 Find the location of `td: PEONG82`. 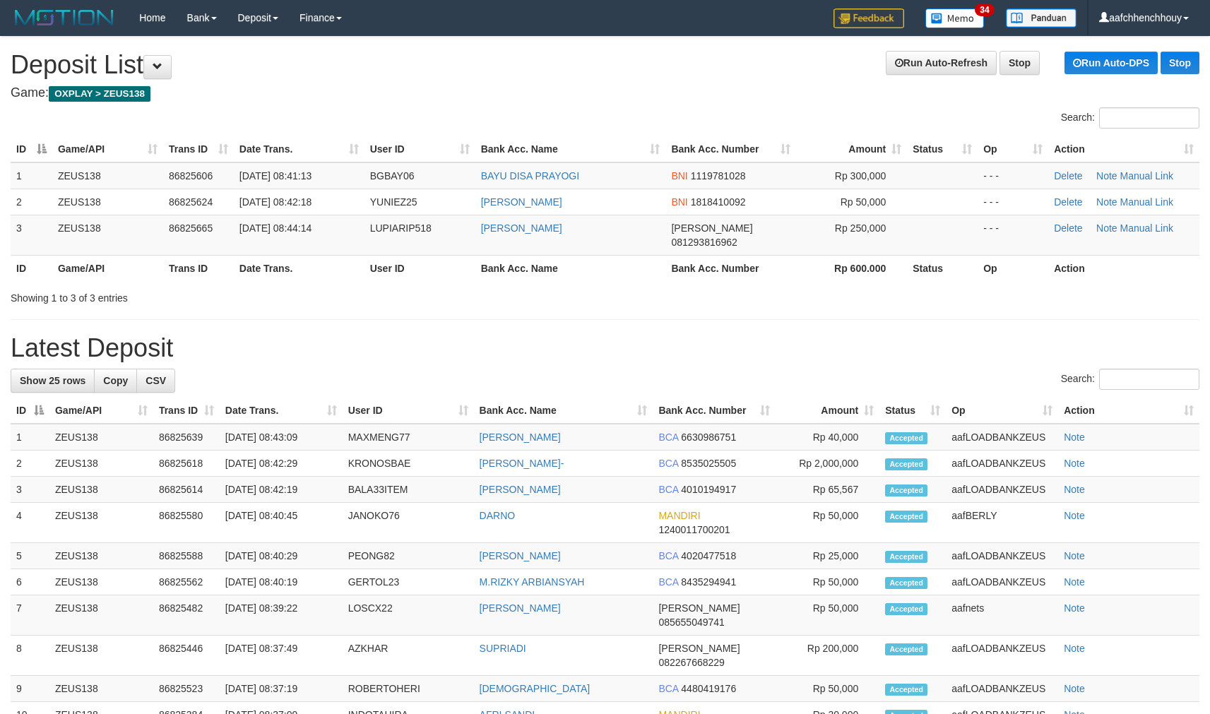

td: PEONG82 is located at coordinates (408, 556).